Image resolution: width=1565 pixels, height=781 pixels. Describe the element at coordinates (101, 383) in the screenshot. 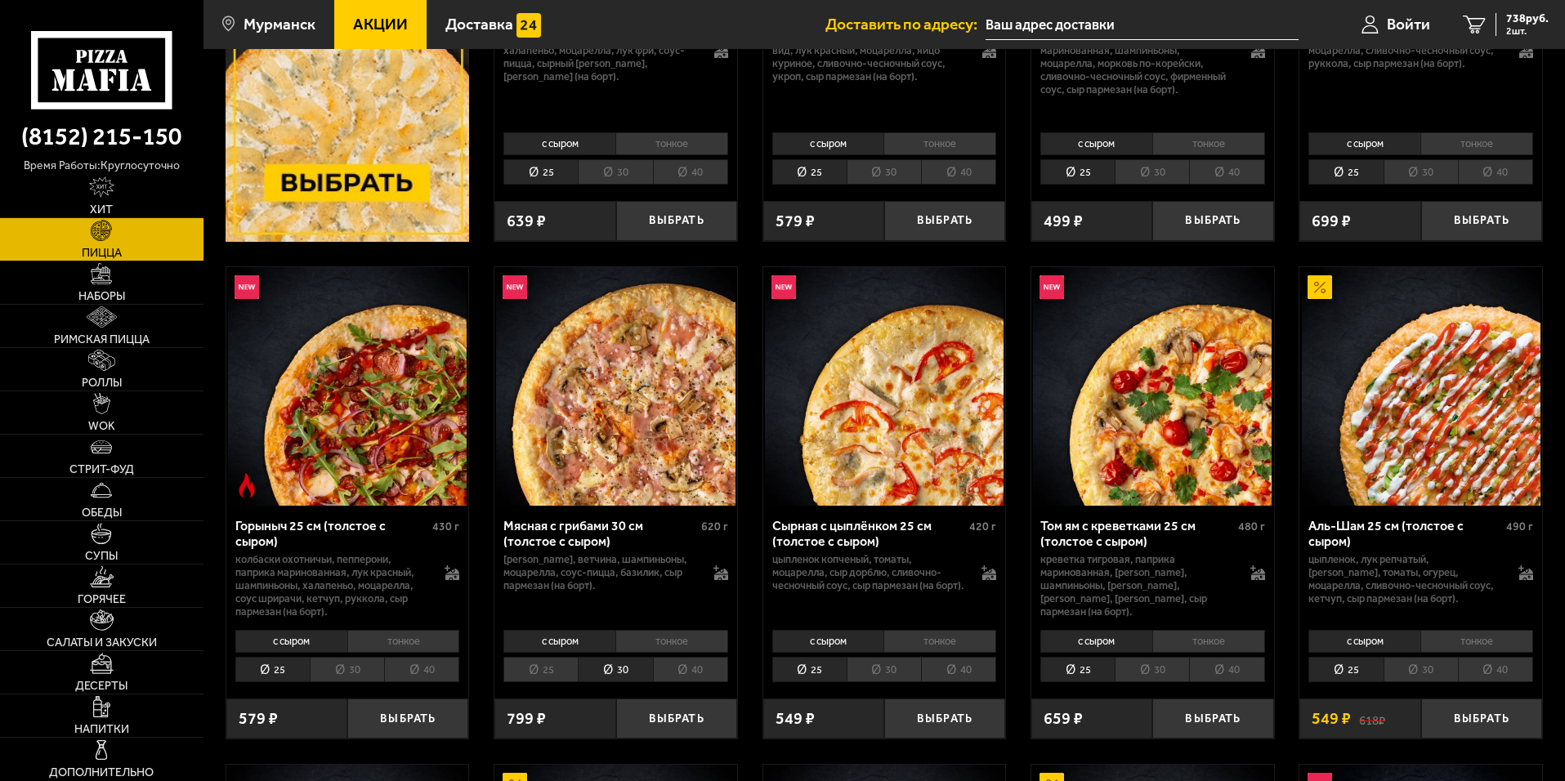

I see `span: Роллы` at that location.